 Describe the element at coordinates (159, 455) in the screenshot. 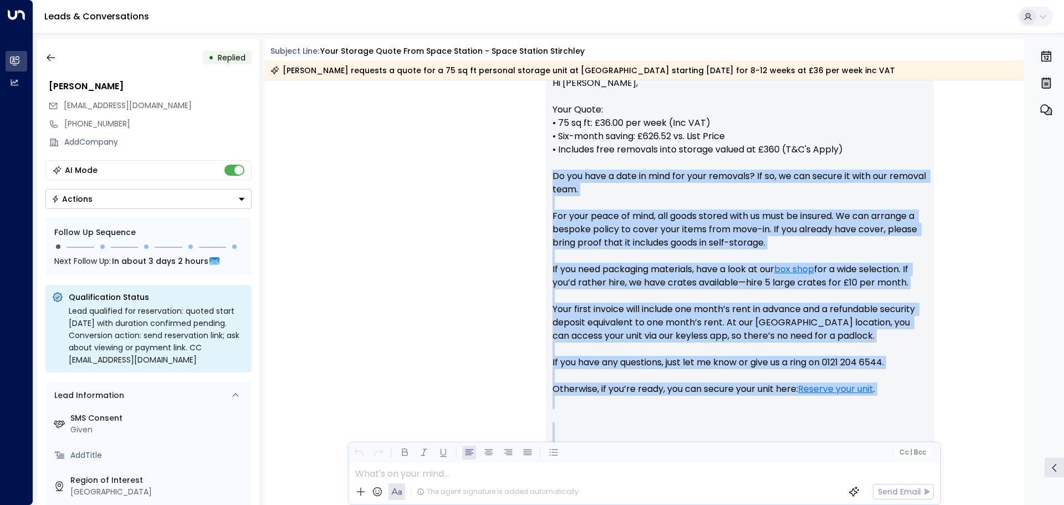

I see `div: AddTitle` at that location.